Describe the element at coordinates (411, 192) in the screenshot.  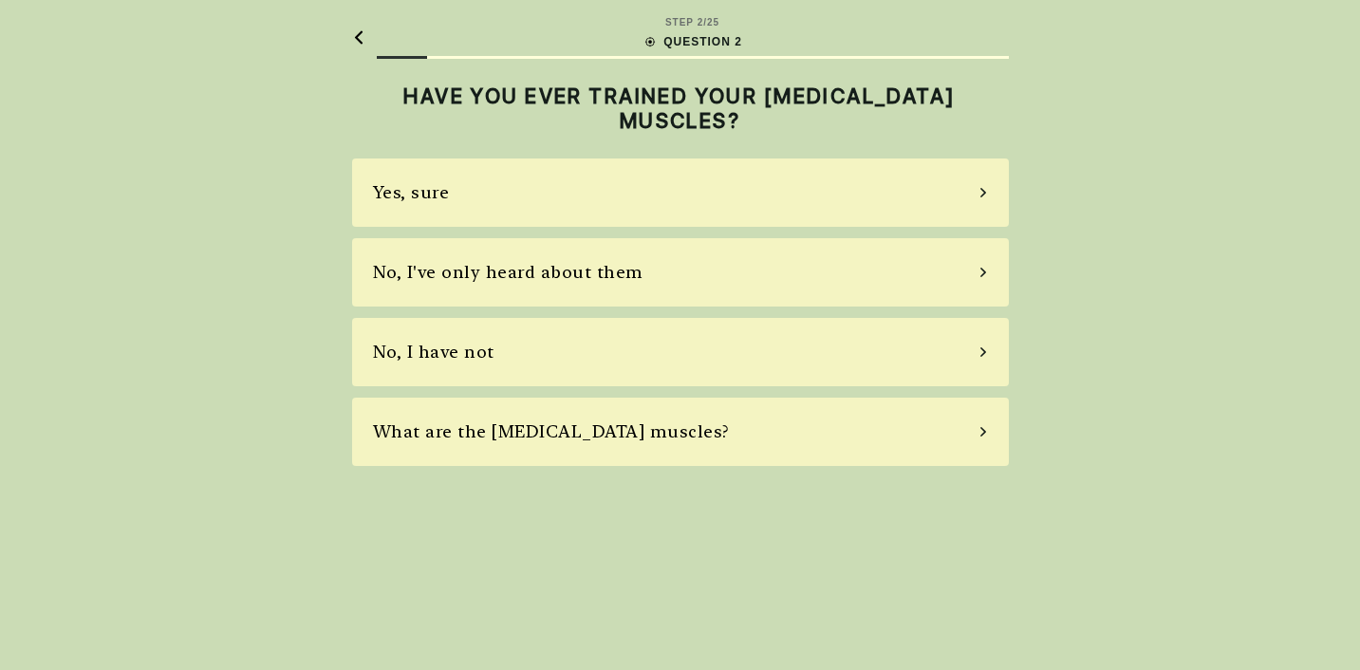
I see `div: Yes, sure` at that location.